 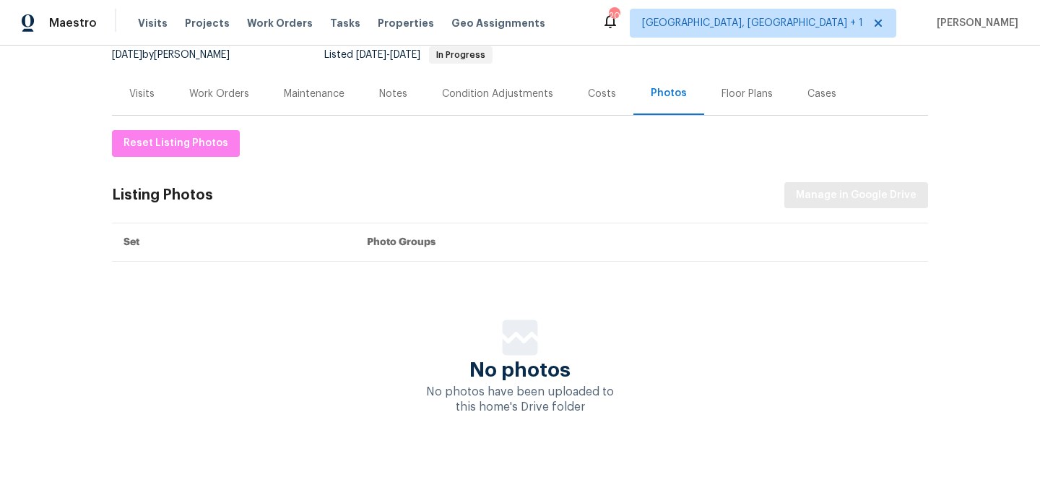 What do you see at coordinates (176, 143) in the screenshot?
I see `button: Reset Listing Photos` at bounding box center [176, 143].